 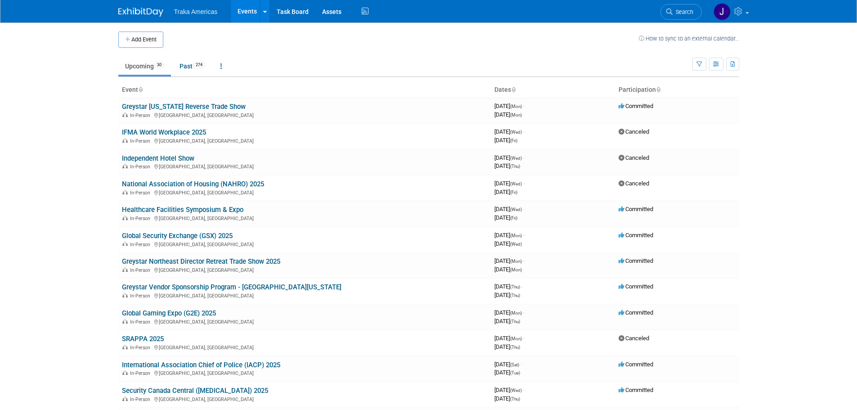 What do you see at coordinates (177, 236) in the screenshot?
I see `a: Global Security Exchange (GSX) 2025` at bounding box center [177, 236].